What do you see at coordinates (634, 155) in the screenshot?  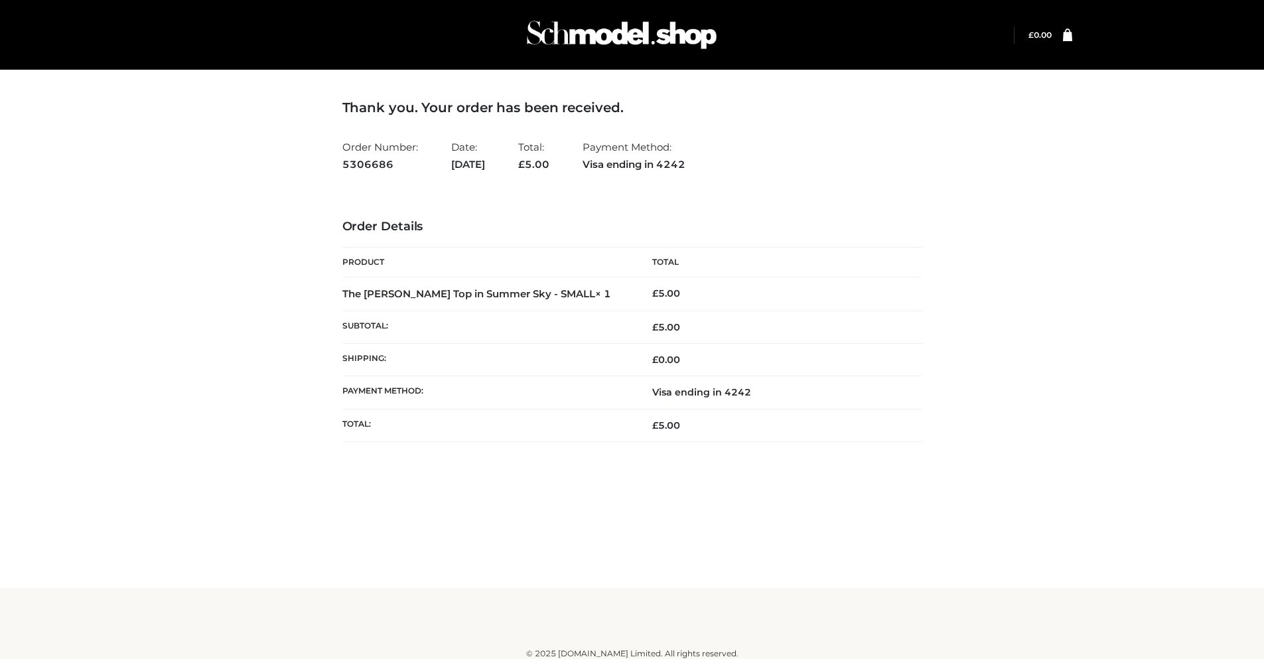 I see `li: Payment Method:` at bounding box center [634, 155].